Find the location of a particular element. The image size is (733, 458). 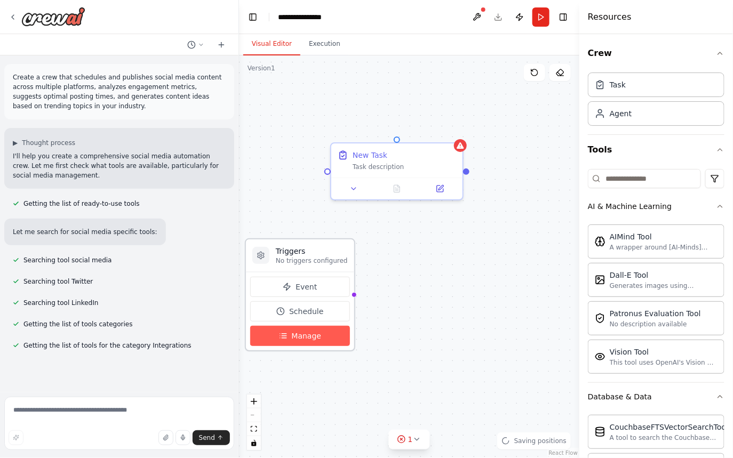

div: Task is located at coordinates (618, 85).